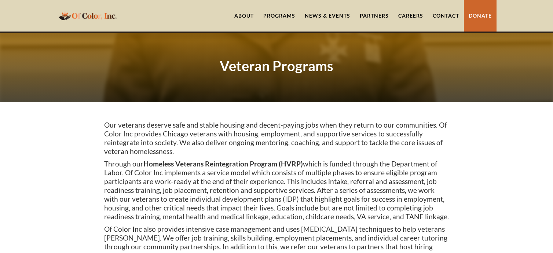  I want to click on p: Through our which is funded through the Department of Labor, Of Color Inc implements a service mo..., so click(276, 190).